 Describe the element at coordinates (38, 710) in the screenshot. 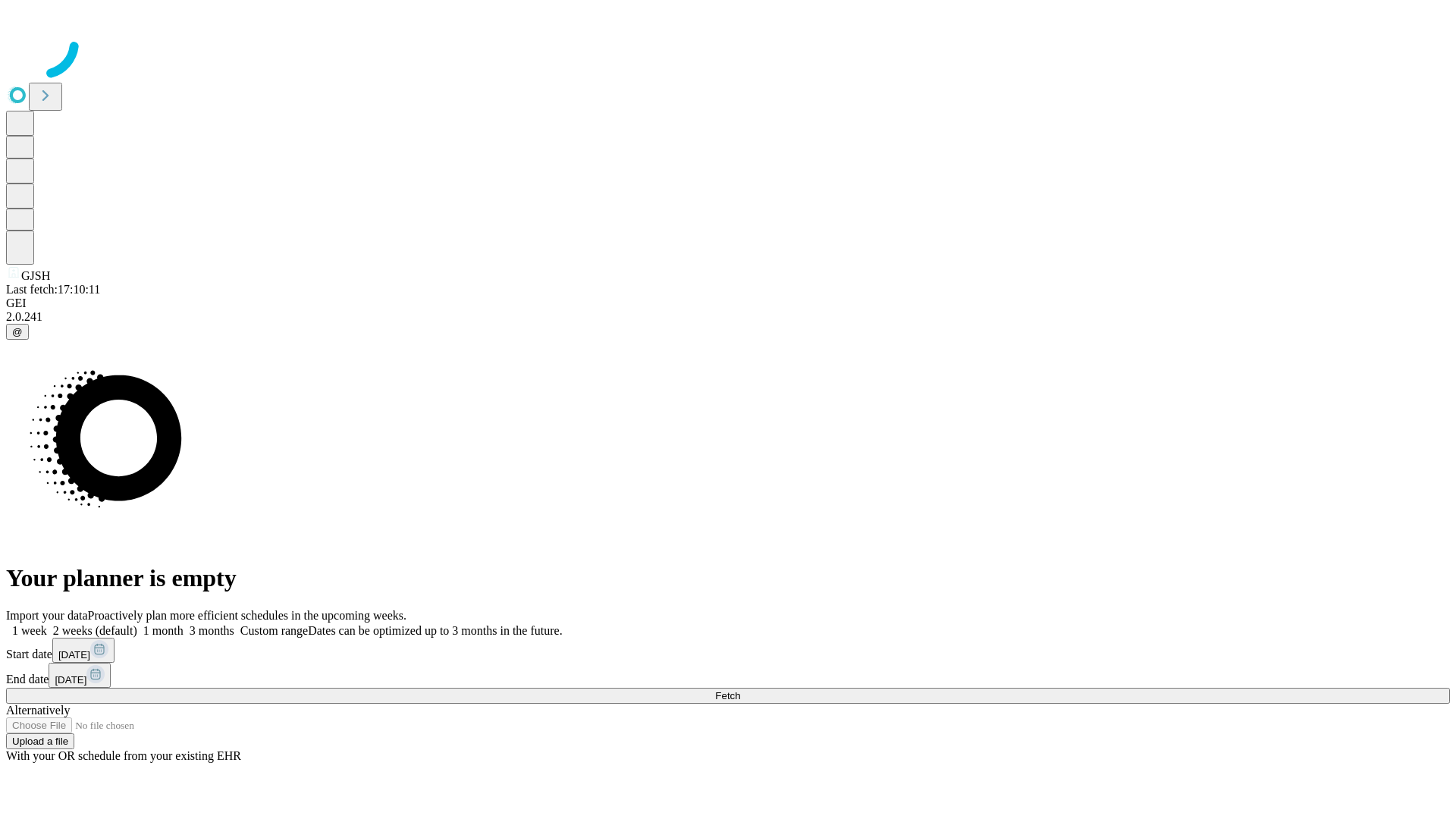

I see `span: Alternatively` at that location.